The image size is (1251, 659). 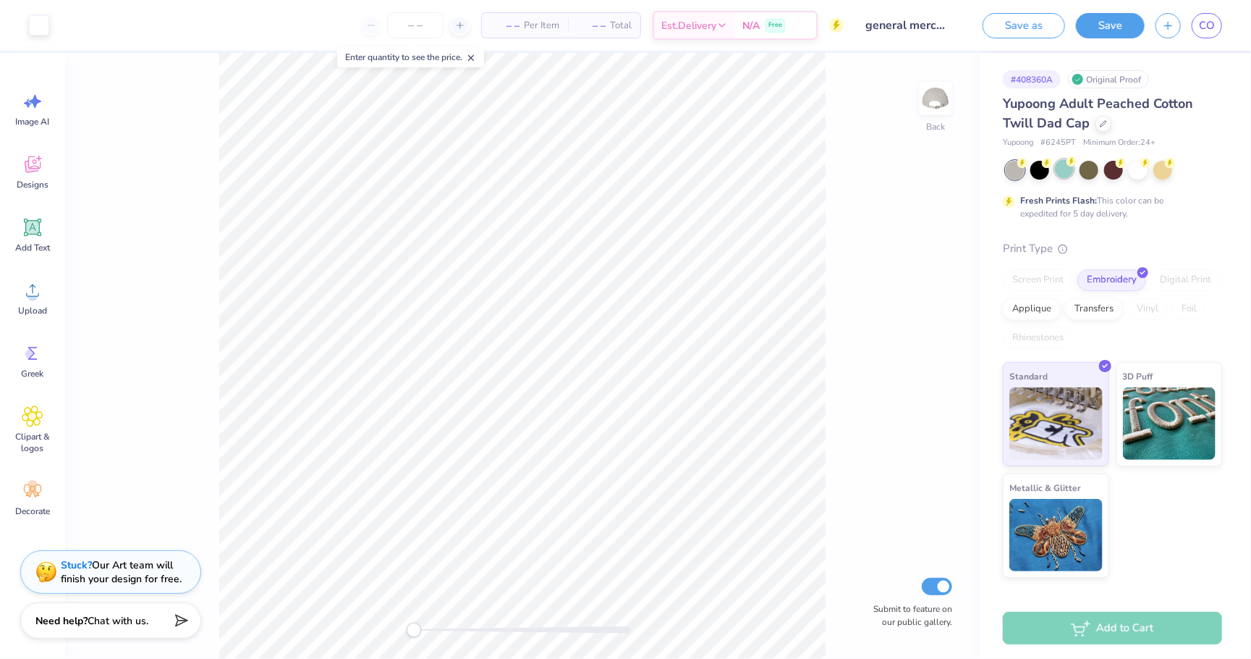 What do you see at coordinates (62, 620) in the screenshot?
I see `strong: Need help?` at bounding box center [62, 620].